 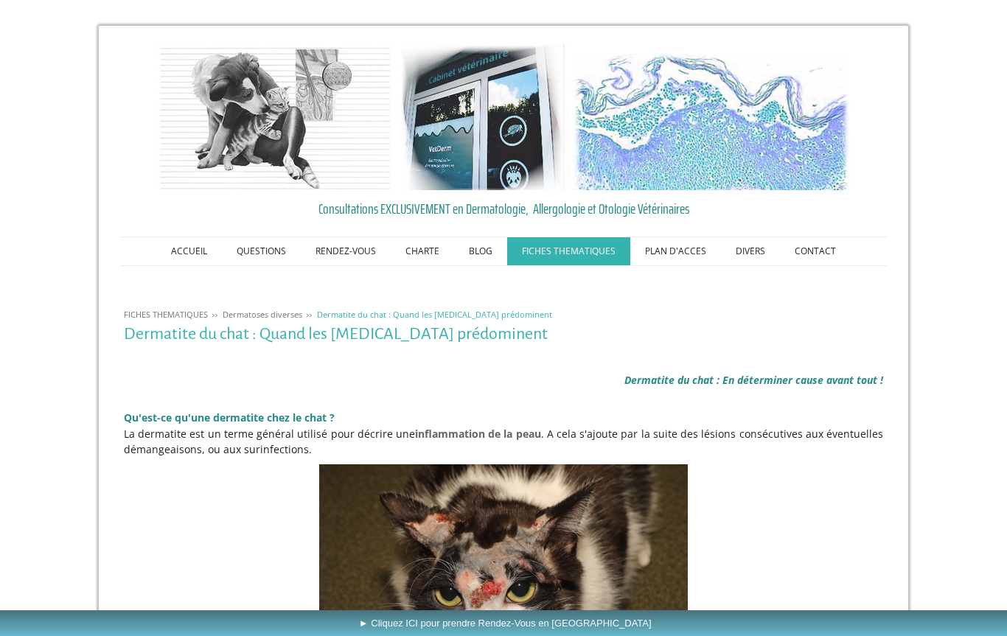 I want to click on a: CONTACT, so click(x=815, y=251).